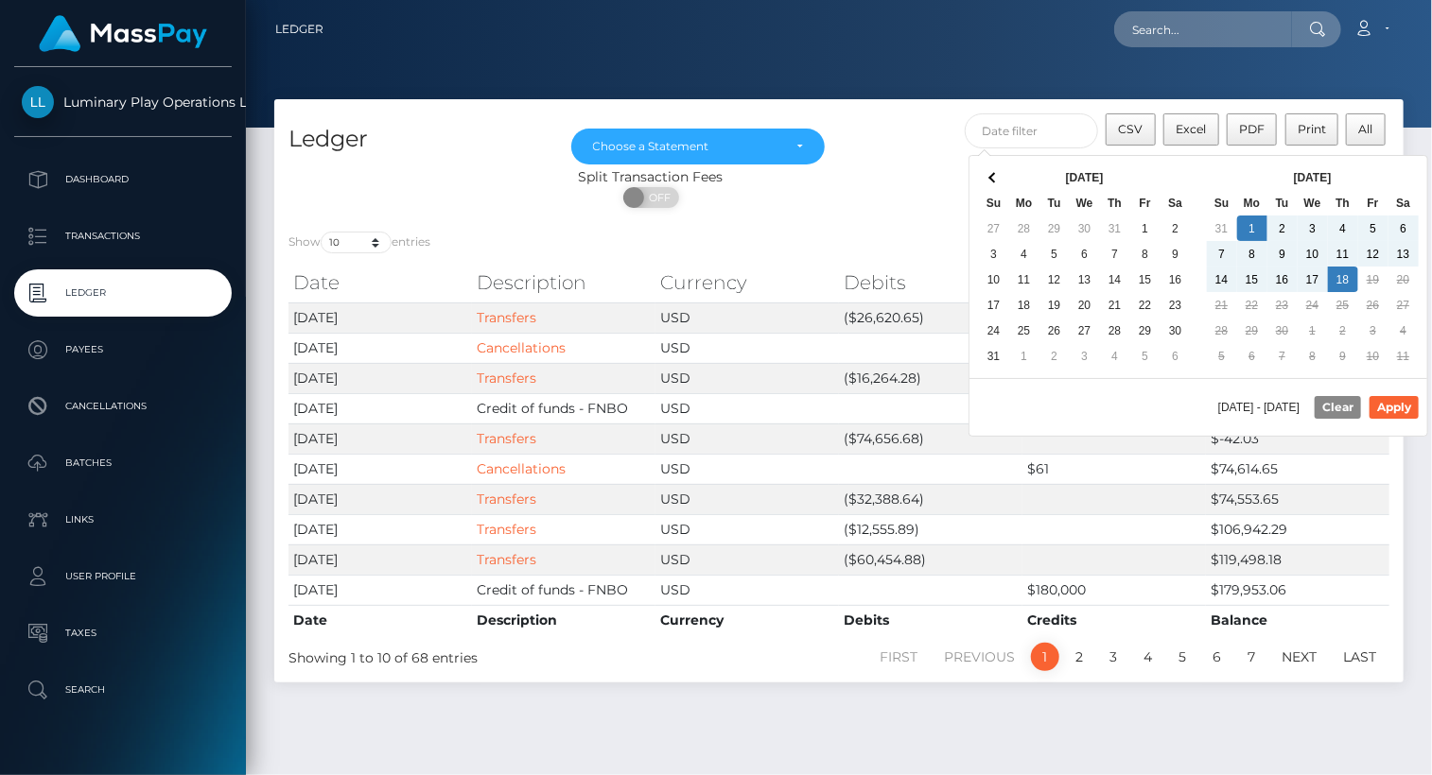  What do you see at coordinates (1297, 469) in the screenshot?
I see `td: $74,614.65` at bounding box center [1297, 469].